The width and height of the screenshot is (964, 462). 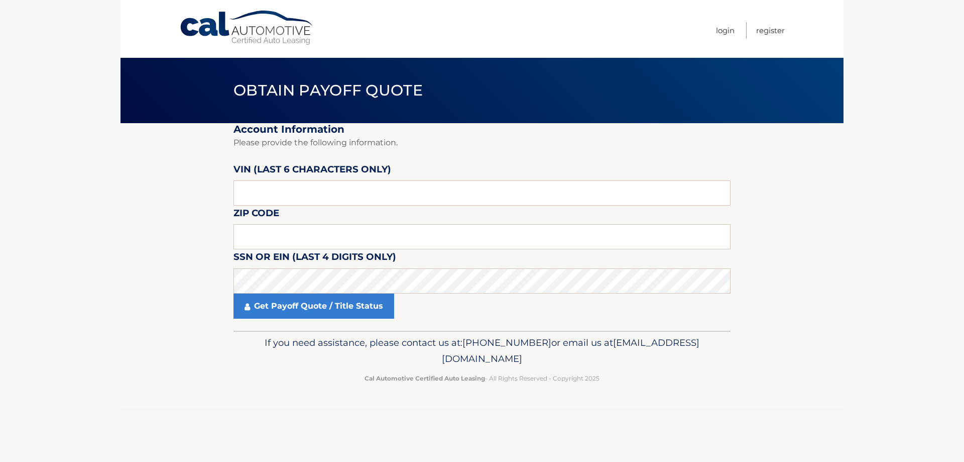 I want to click on p: Please provide the following information., so click(x=482, y=143).